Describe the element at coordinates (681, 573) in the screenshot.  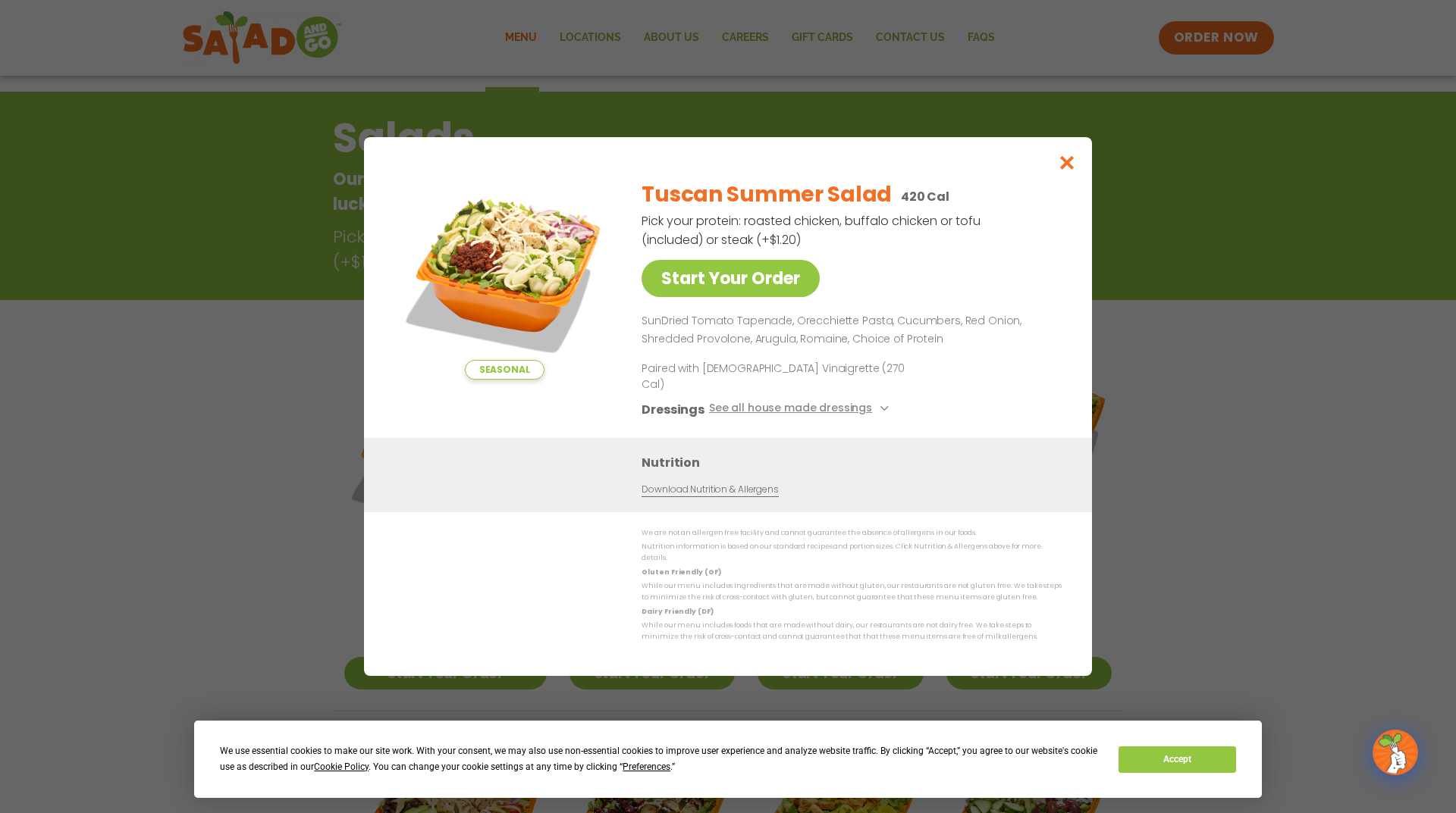
I see `strong: Gluten Friendly (GF)` at that location.